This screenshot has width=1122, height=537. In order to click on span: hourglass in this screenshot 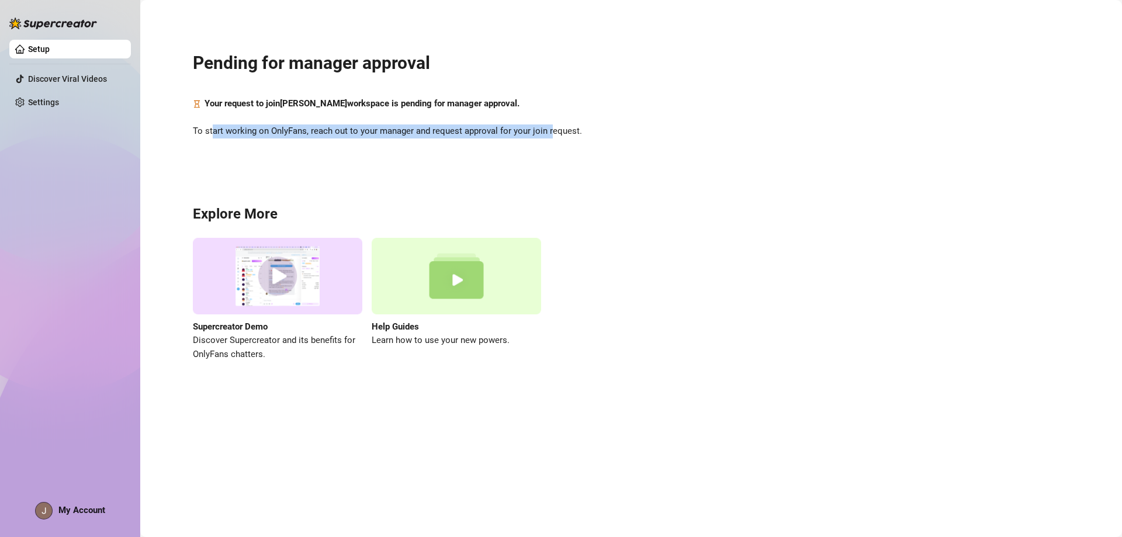, I will do `click(197, 104)`.